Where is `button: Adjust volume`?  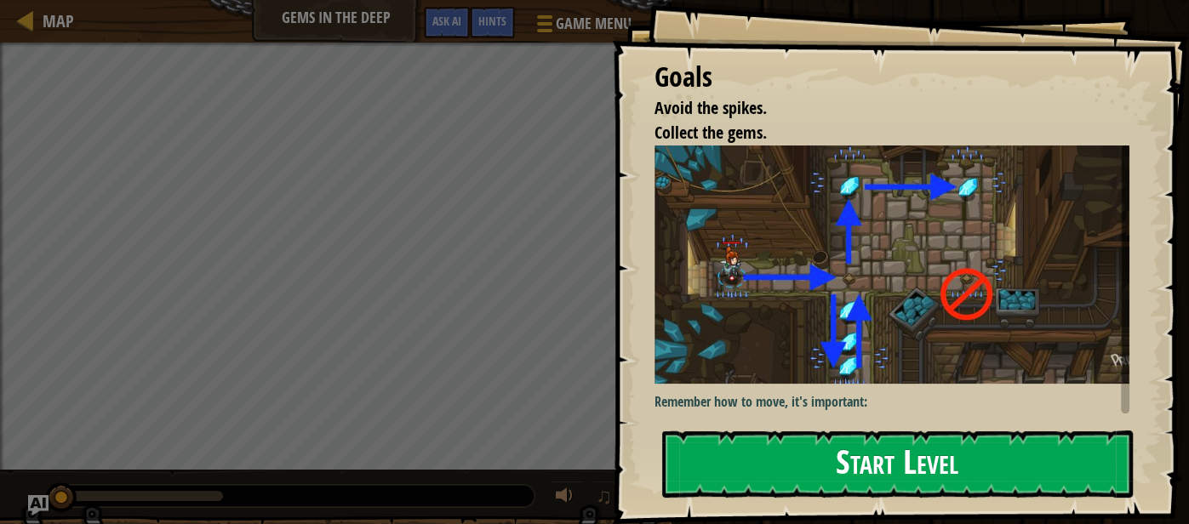 button: Adjust volume is located at coordinates (567, 498).